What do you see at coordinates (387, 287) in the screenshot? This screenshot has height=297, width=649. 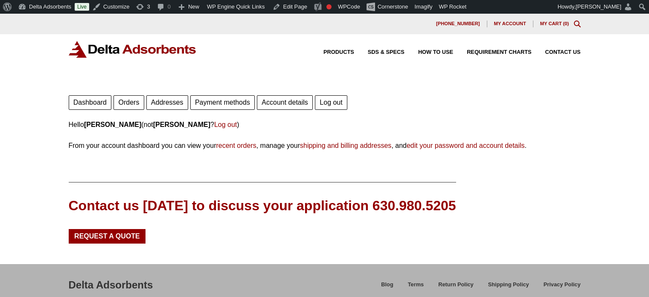 I see `a: Blog` at bounding box center [387, 287].